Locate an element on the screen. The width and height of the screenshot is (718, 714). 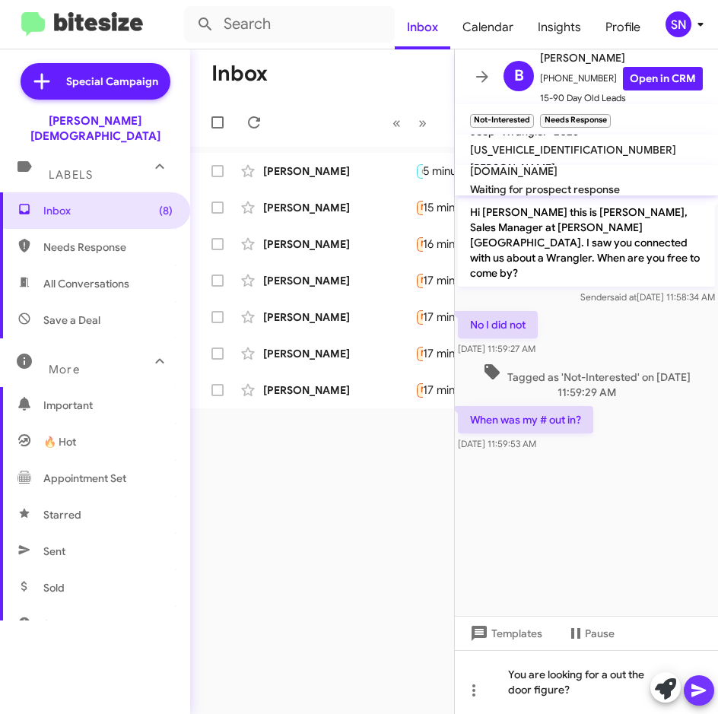
button: SN is located at coordinates (677, 24).